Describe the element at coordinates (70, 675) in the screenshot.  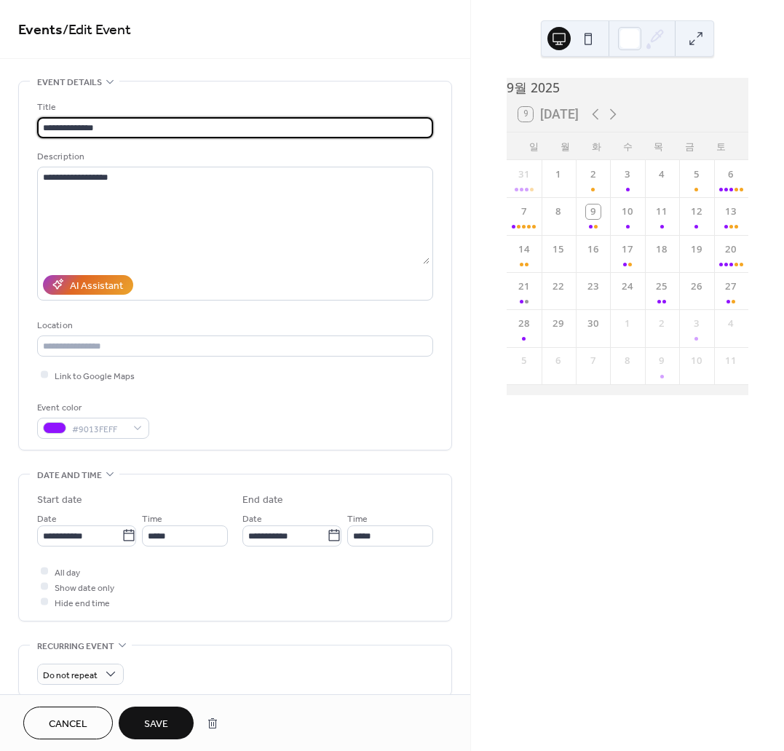
I see `span: Do not repeat` at that location.